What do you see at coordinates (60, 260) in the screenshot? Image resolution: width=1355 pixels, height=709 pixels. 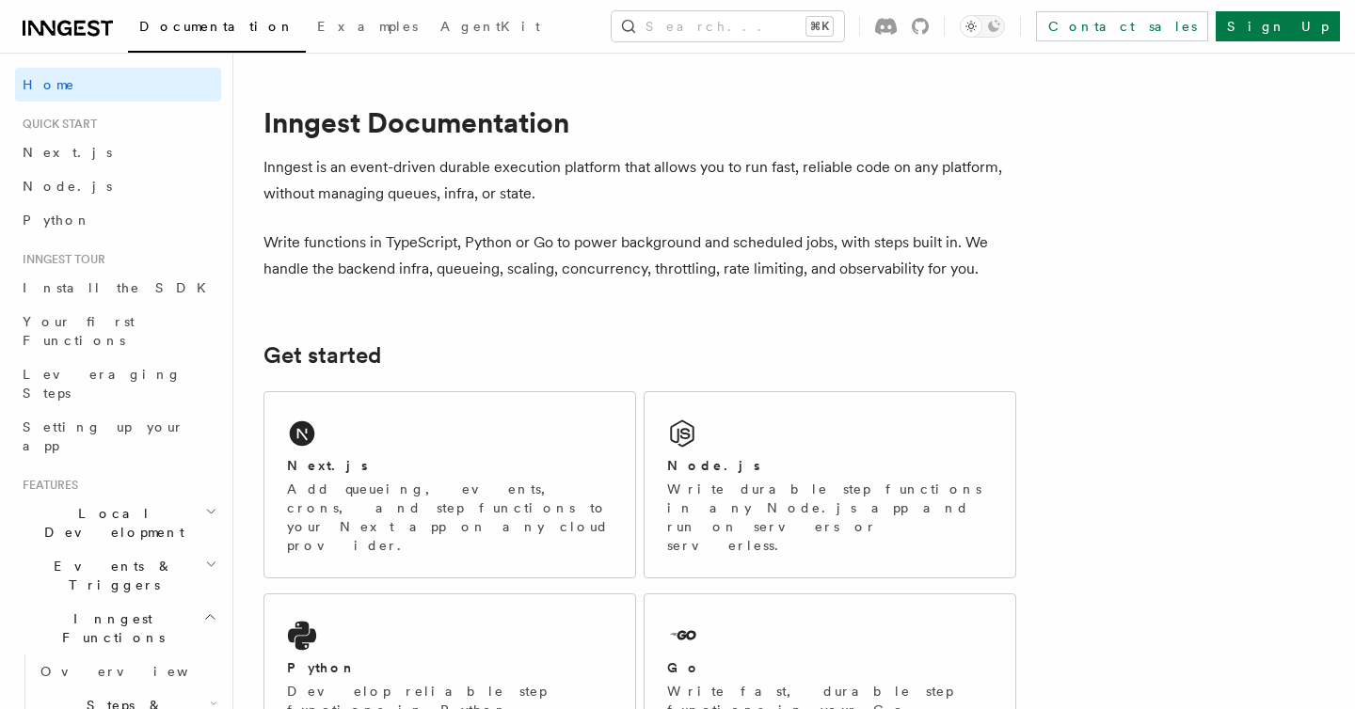 I see `span: Inngest tour` at bounding box center [60, 260].